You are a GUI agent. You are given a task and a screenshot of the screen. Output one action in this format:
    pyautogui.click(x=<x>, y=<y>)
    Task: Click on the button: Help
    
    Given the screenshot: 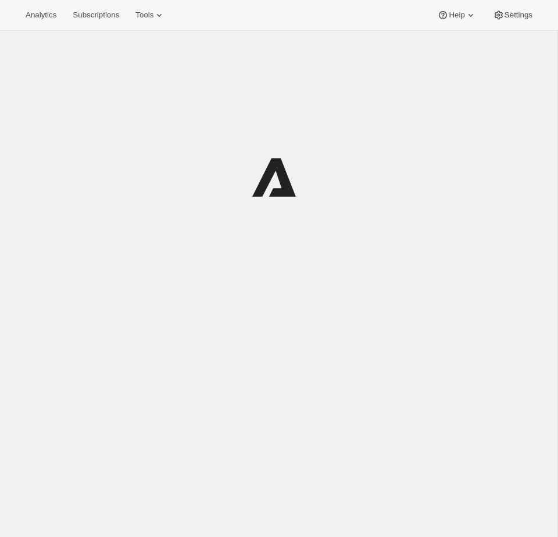 What is the action you would take?
    pyautogui.click(x=456, y=15)
    